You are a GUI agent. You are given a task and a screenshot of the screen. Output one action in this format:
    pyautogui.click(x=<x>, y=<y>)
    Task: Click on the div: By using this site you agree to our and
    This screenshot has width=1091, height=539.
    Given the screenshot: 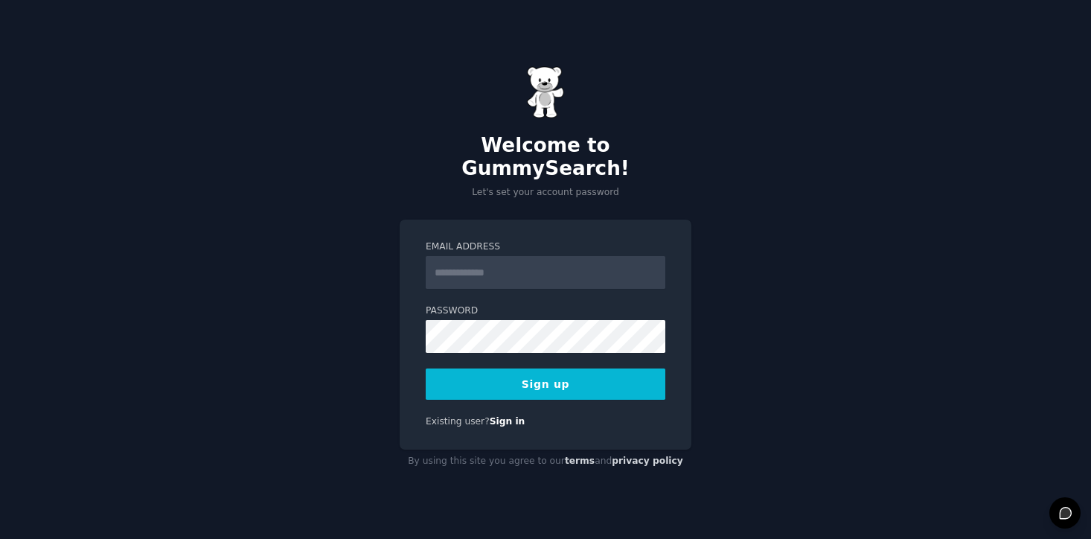 What is the action you would take?
    pyautogui.click(x=546, y=461)
    